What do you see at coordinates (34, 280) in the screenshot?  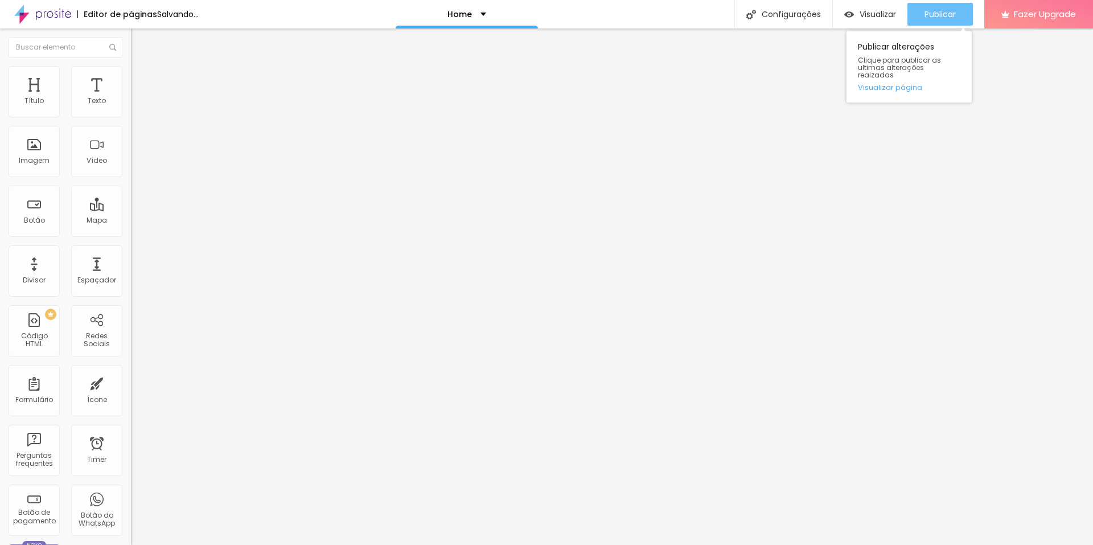 I see `div: Divisor` at bounding box center [34, 280].